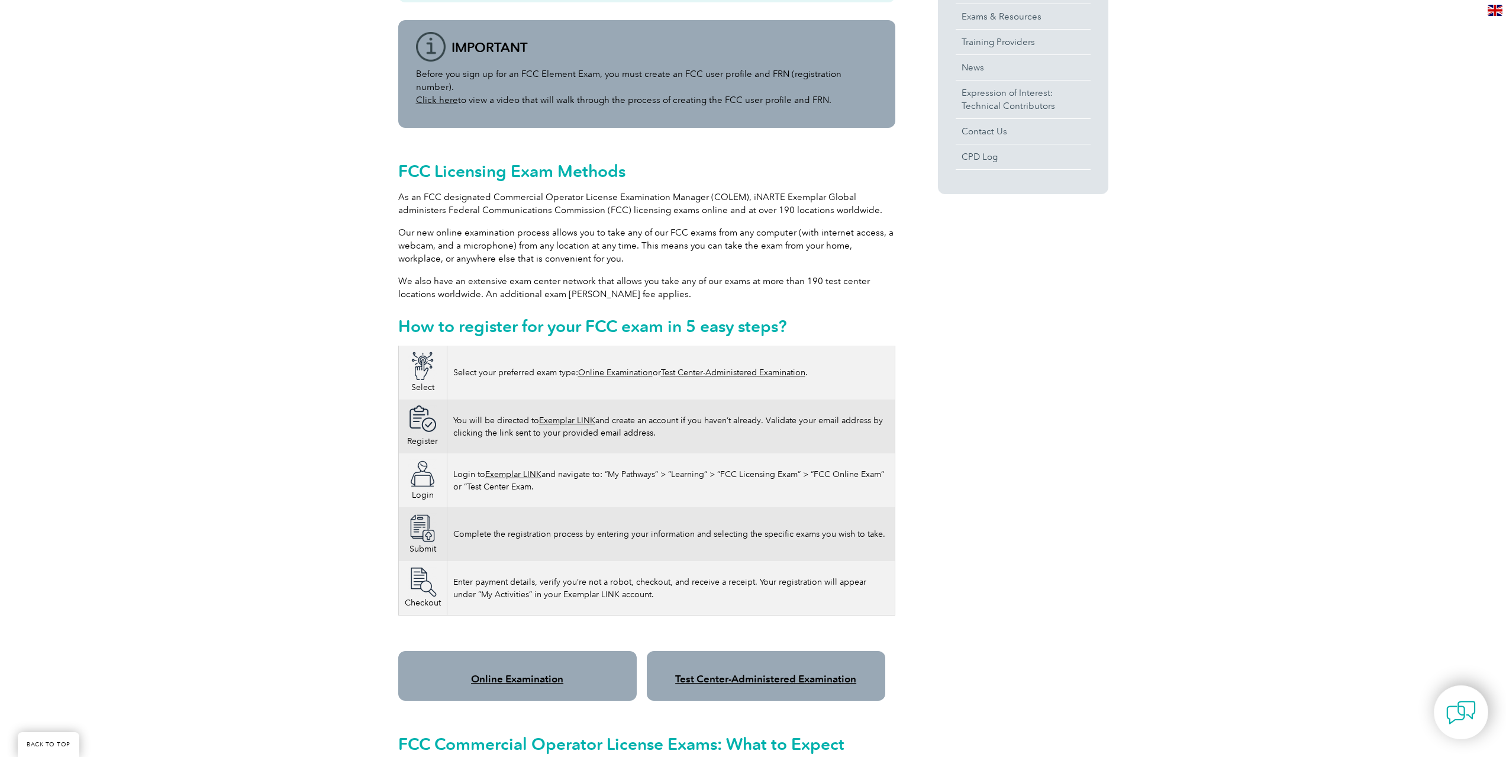  What do you see at coordinates (647, 326) in the screenshot?
I see `h2: How to register for your FCC exam in 5 easy steps?` at bounding box center [647, 326].